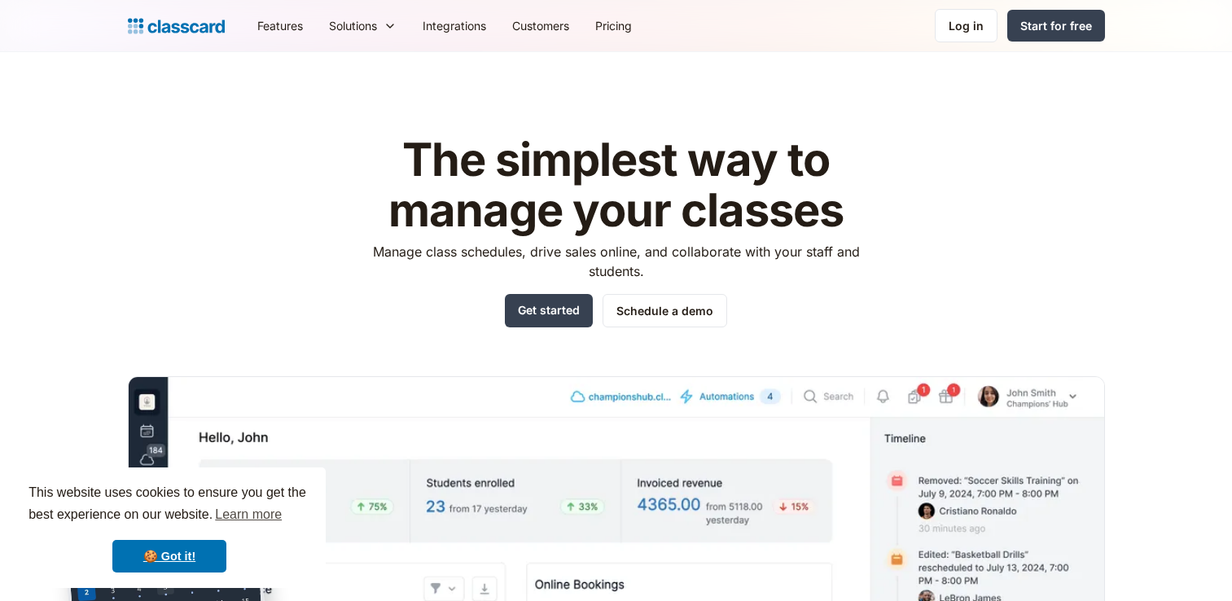 The width and height of the screenshot is (1232, 601). Describe the element at coordinates (549, 310) in the screenshot. I see `a: Get started` at that location.